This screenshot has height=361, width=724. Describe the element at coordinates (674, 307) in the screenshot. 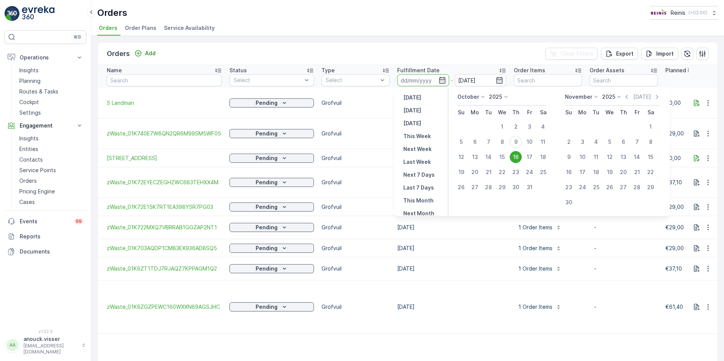

I see `span: €61,40` at that location.